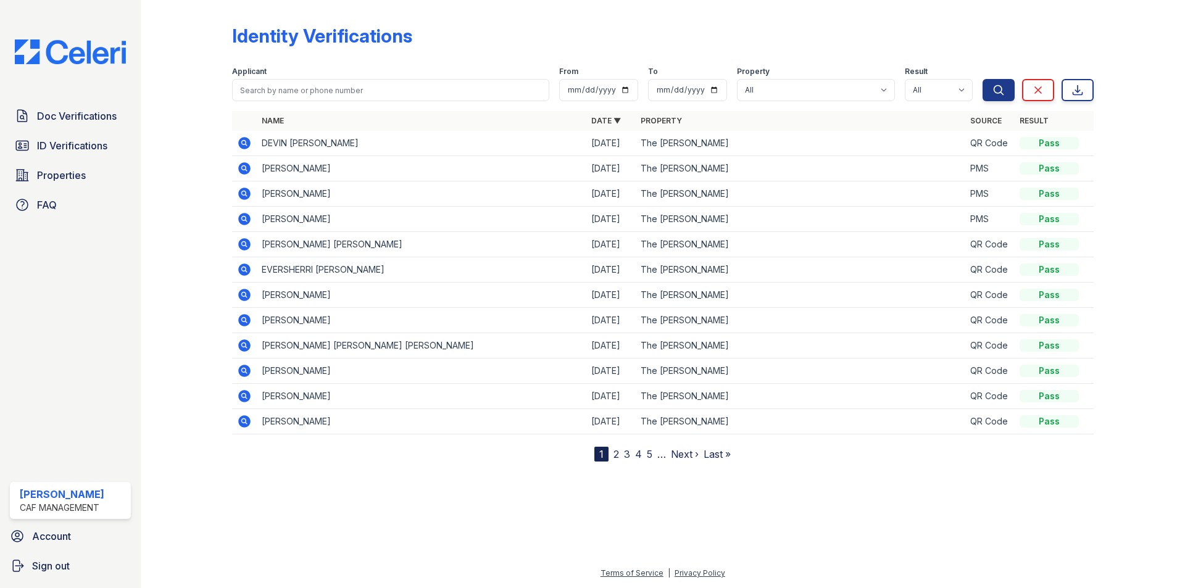 Image resolution: width=1185 pixels, height=588 pixels. I want to click on span: Doc Verifications, so click(77, 116).